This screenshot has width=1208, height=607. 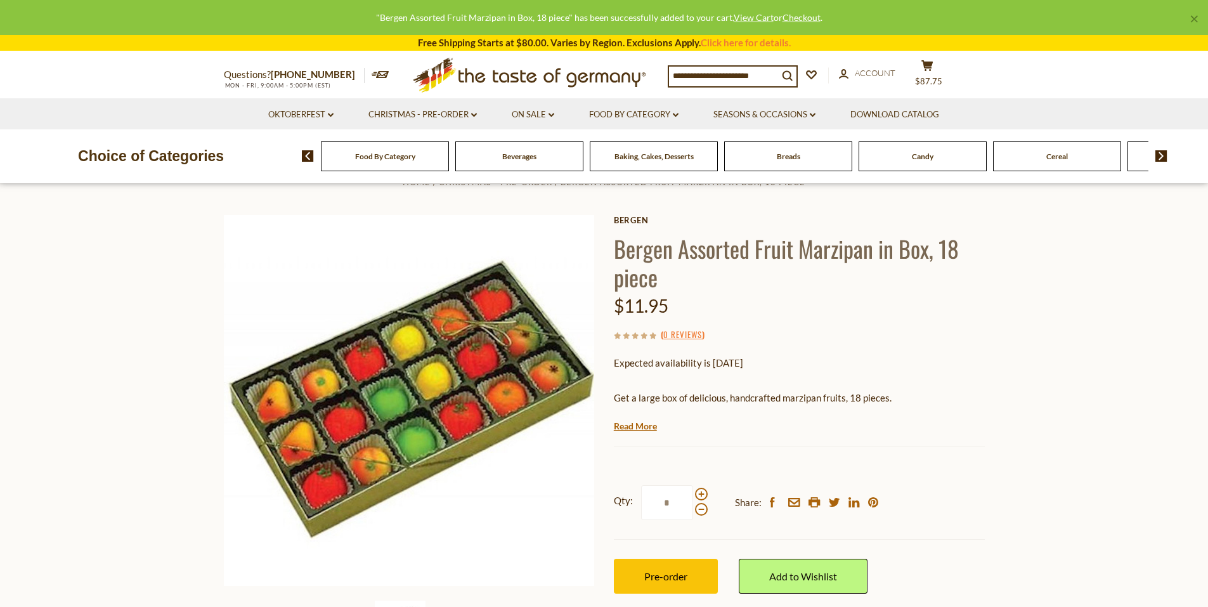 I want to click on a: Oktoberfest, so click(x=300, y=115).